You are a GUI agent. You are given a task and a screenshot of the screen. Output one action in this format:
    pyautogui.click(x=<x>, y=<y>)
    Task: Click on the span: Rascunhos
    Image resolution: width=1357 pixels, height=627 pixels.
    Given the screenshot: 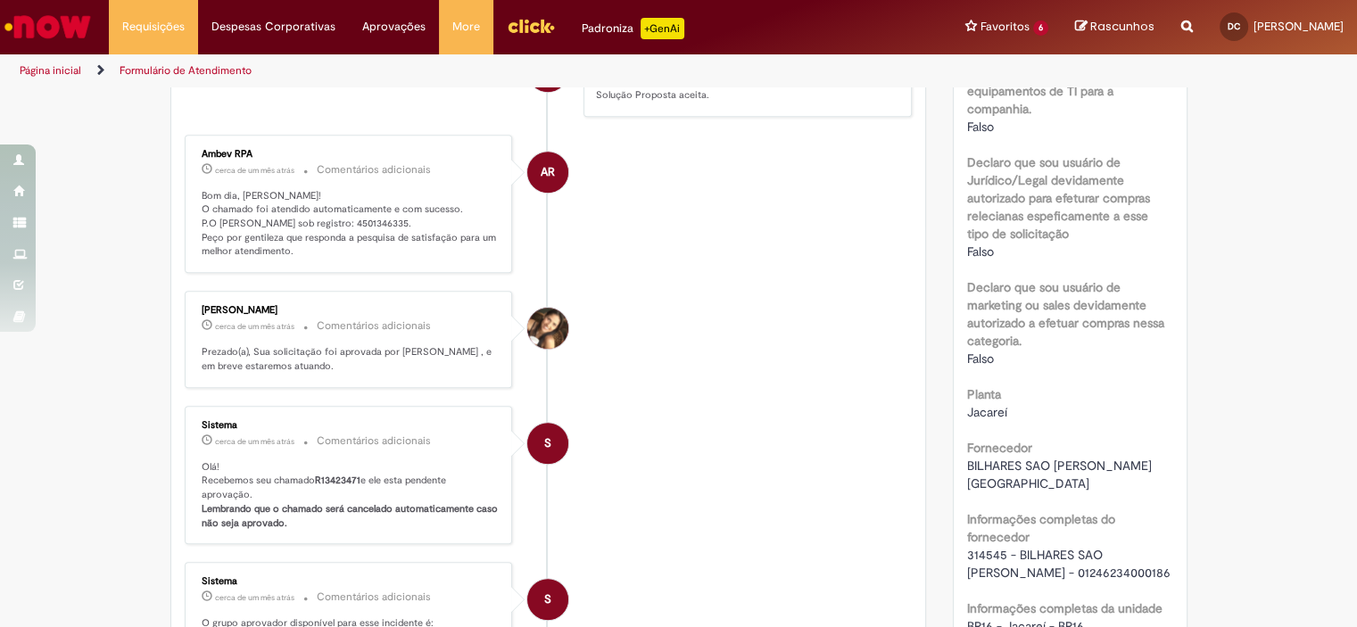 What is the action you would take?
    pyautogui.click(x=1123, y=26)
    